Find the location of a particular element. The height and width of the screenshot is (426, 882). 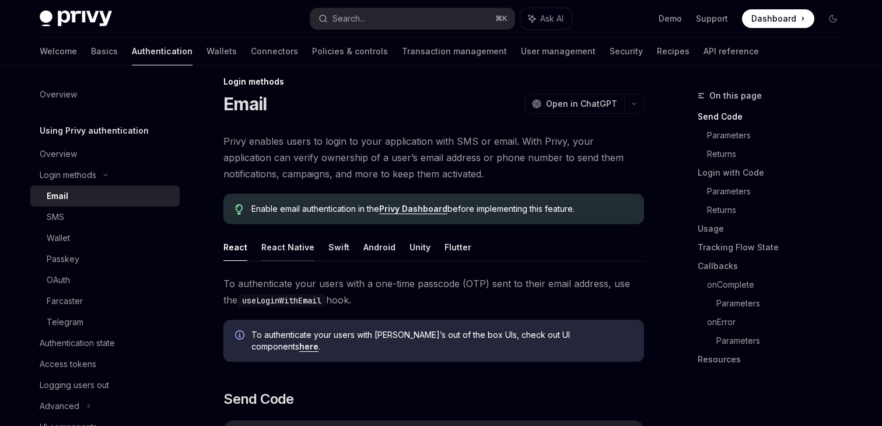

span: Privy enables users to login to your application with SMS or email. With Privy, your application ... is located at coordinates (433, 157).